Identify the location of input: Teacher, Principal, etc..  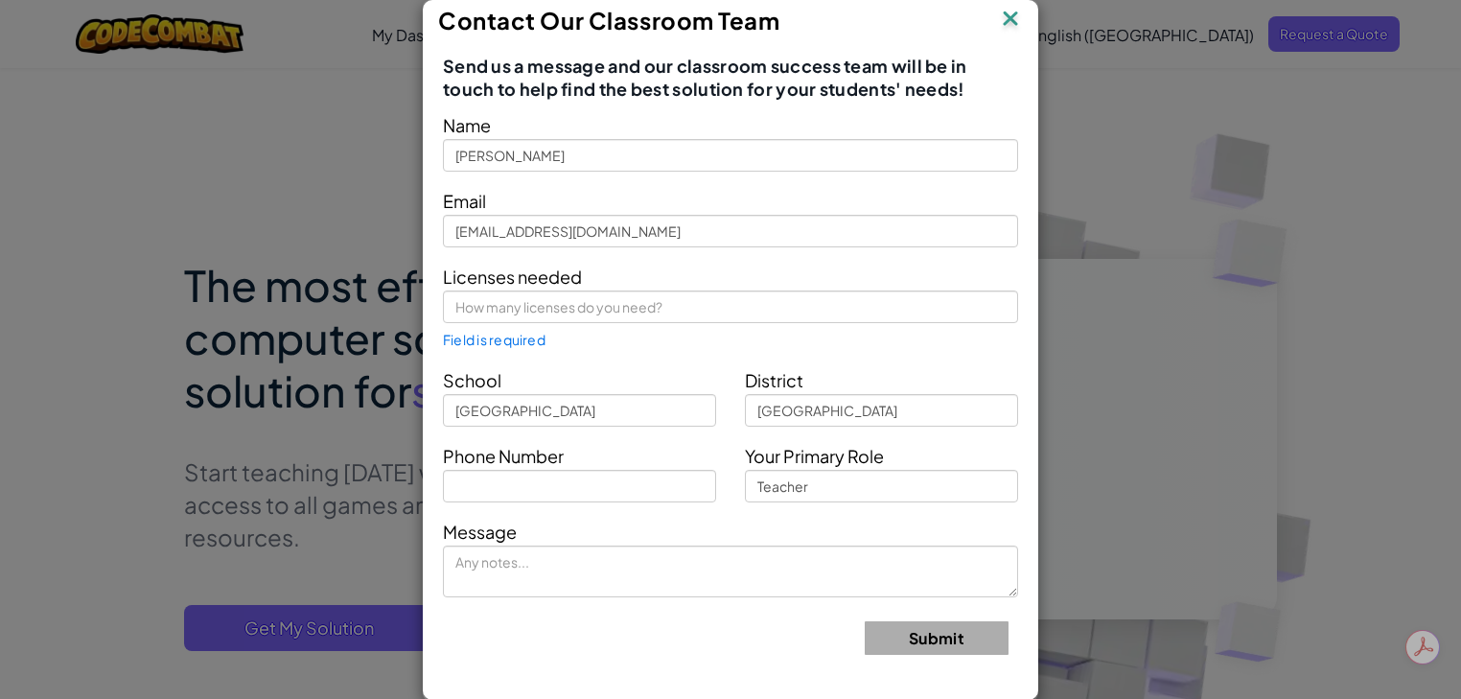
(881, 486).